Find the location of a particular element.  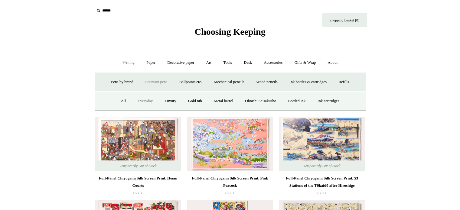

div: Full-Panel Chiyogami Silk Screen Print, Pink Peacock is located at coordinates (230, 182).